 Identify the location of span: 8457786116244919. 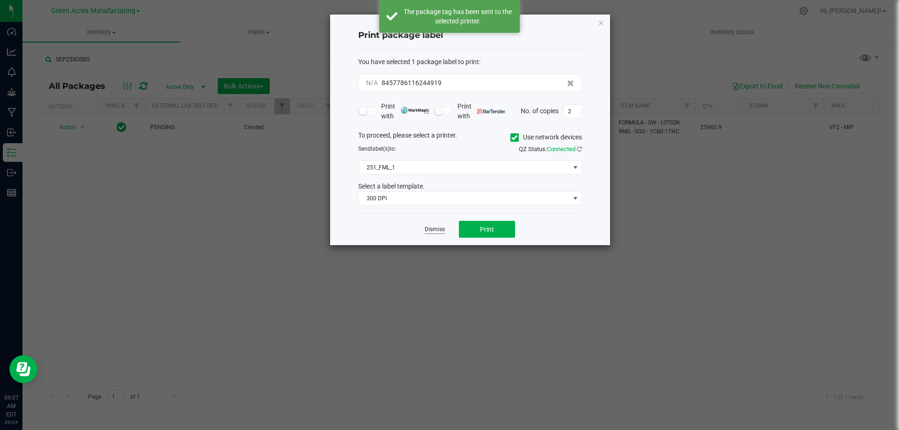
(411, 83).